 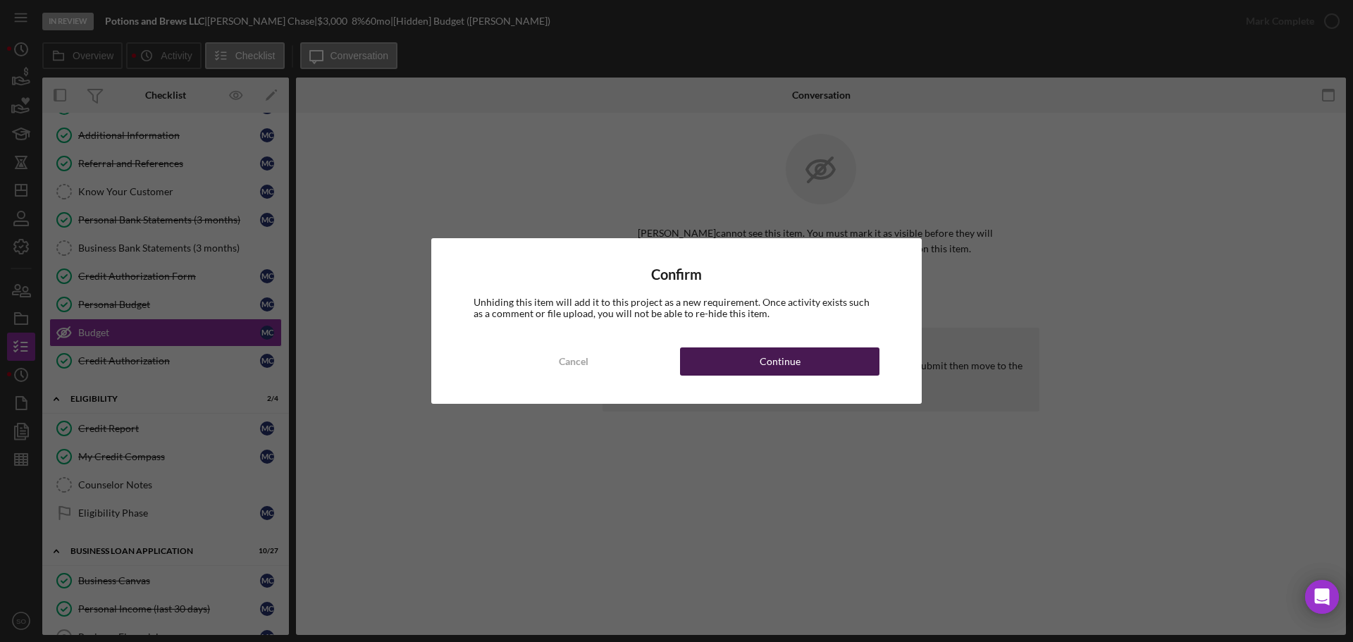 What do you see at coordinates (676, 274) in the screenshot?
I see `h4: Confirm` at bounding box center [676, 274].